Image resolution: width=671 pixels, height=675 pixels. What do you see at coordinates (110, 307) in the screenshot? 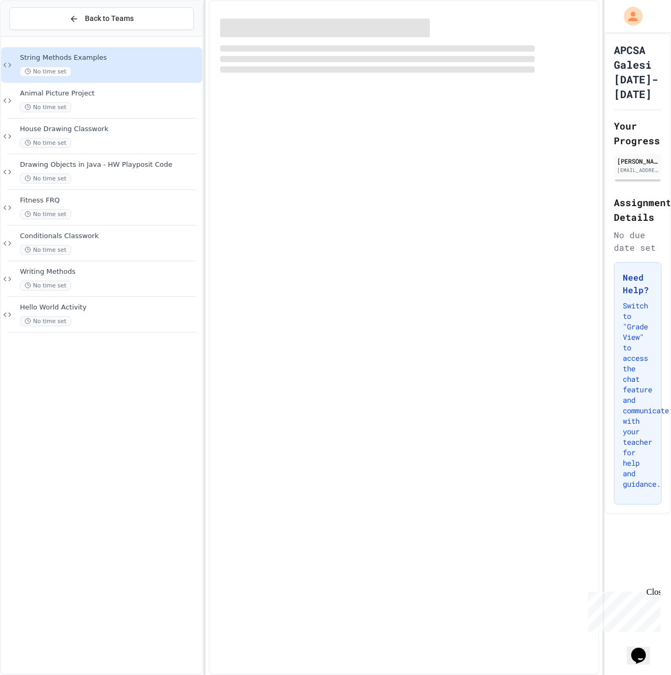
I see `span: Hello World Activity` at bounding box center [110, 307].